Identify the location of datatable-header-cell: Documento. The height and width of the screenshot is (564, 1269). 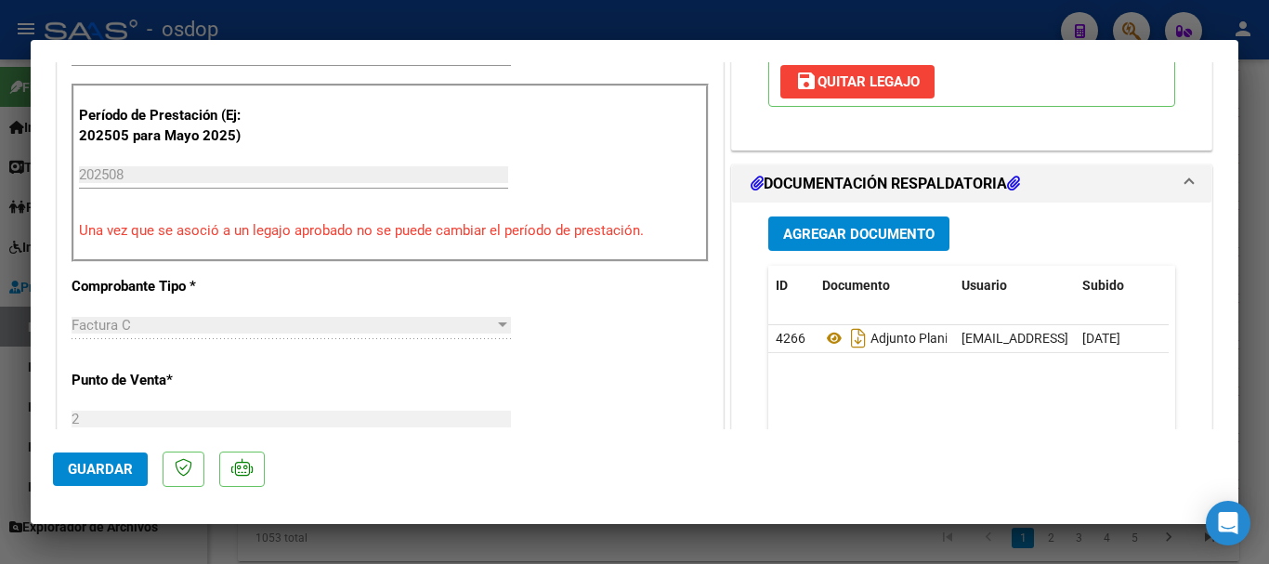
(884, 285).